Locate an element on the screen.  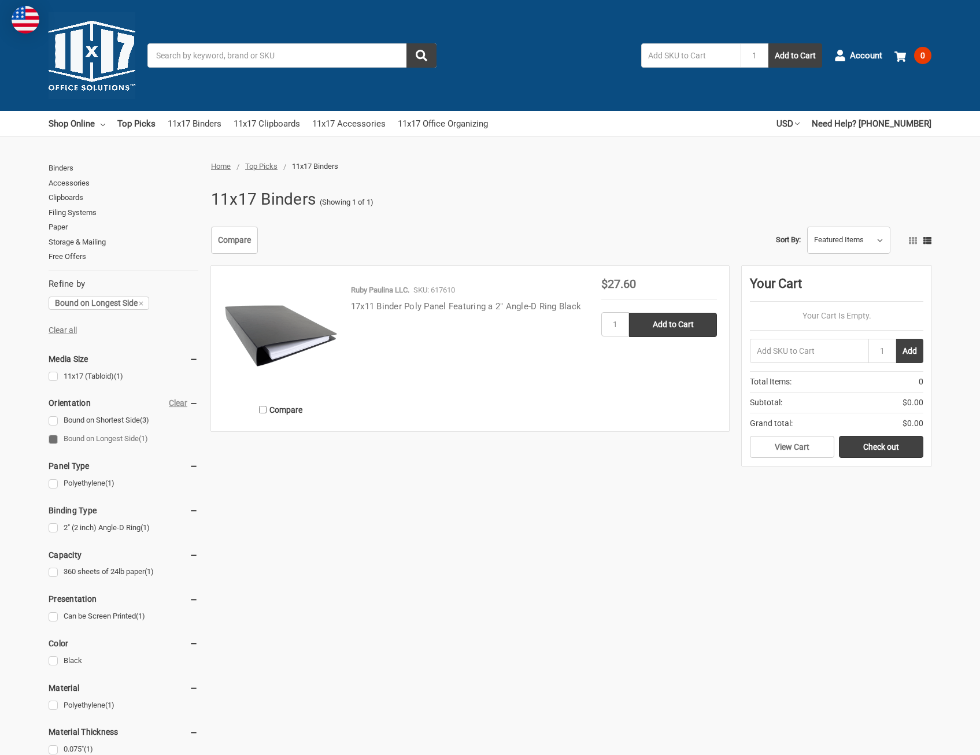
a: Free Offers is located at coordinates (123, 257).